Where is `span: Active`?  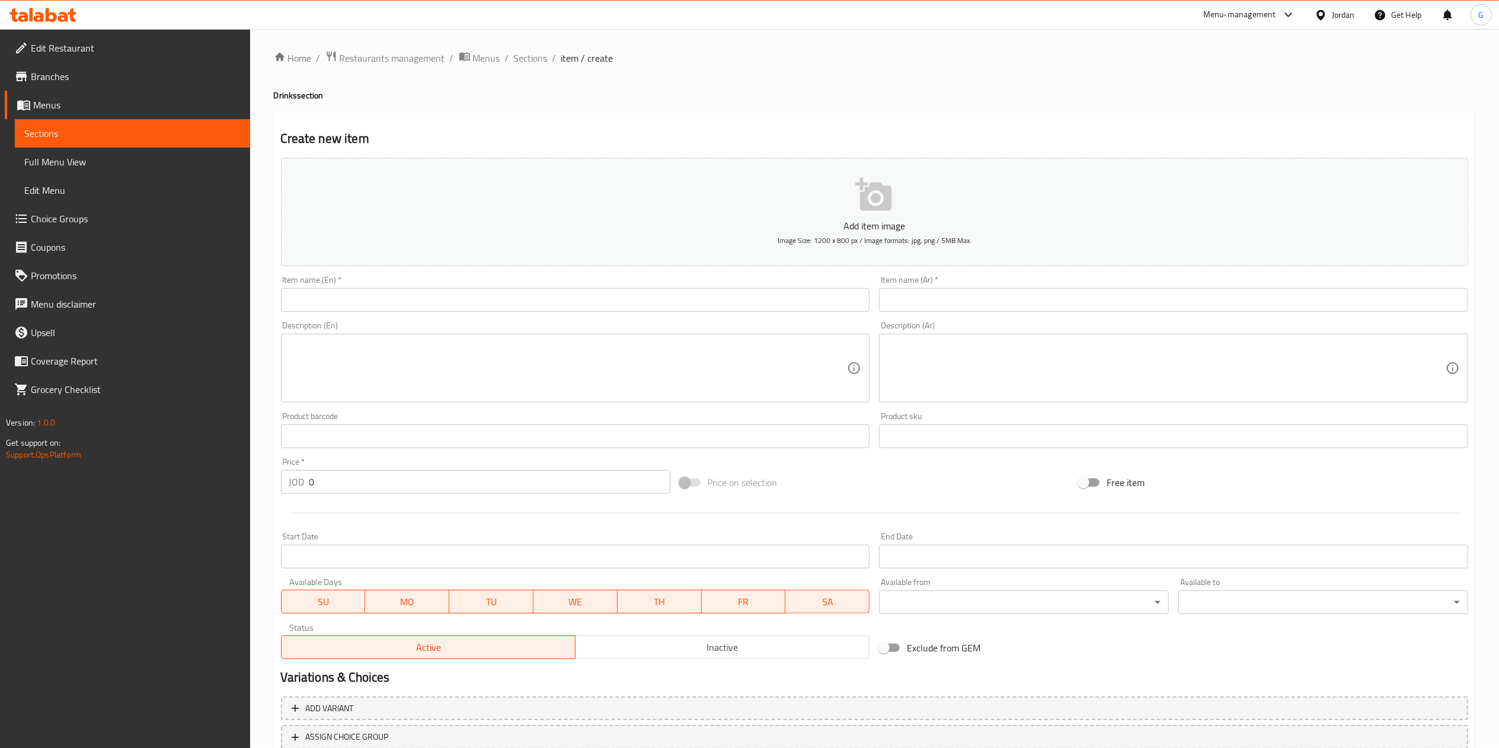
span: Active is located at coordinates (428, 647).